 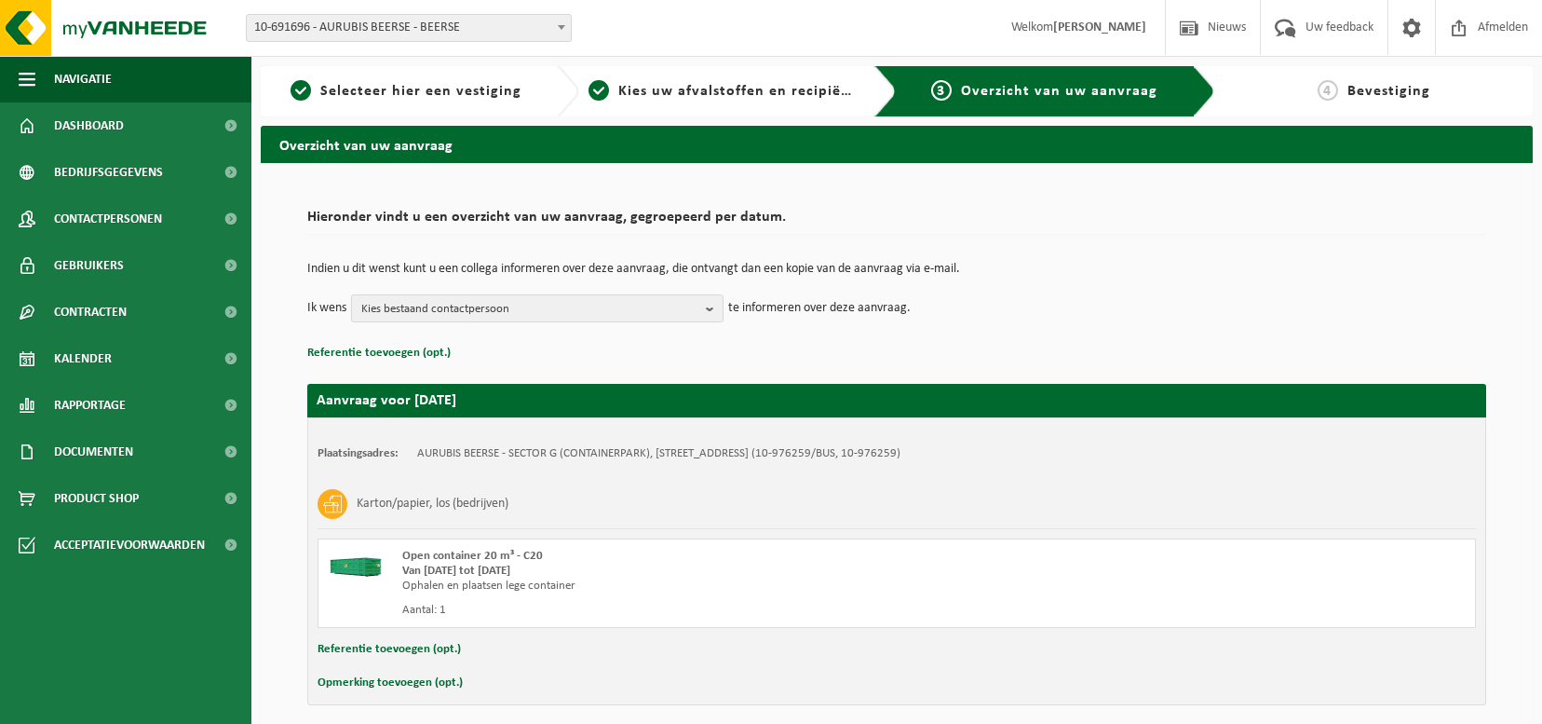 I want to click on img: HK-XC-20-GN-00.png, so click(x=356, y=562).